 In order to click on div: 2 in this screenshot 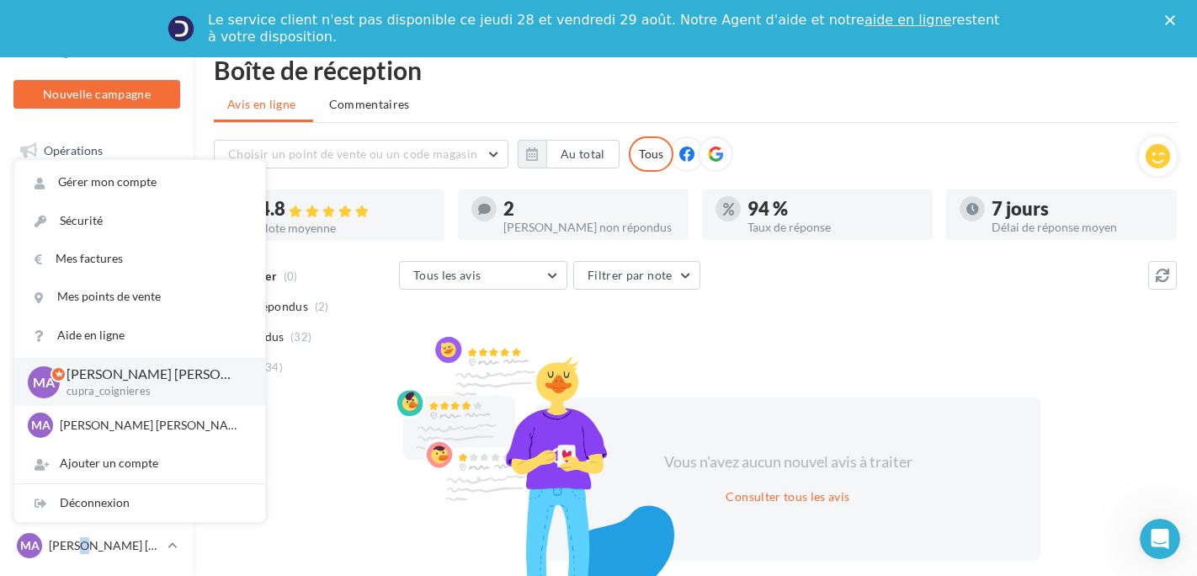, I will do `click(589, 209)`.